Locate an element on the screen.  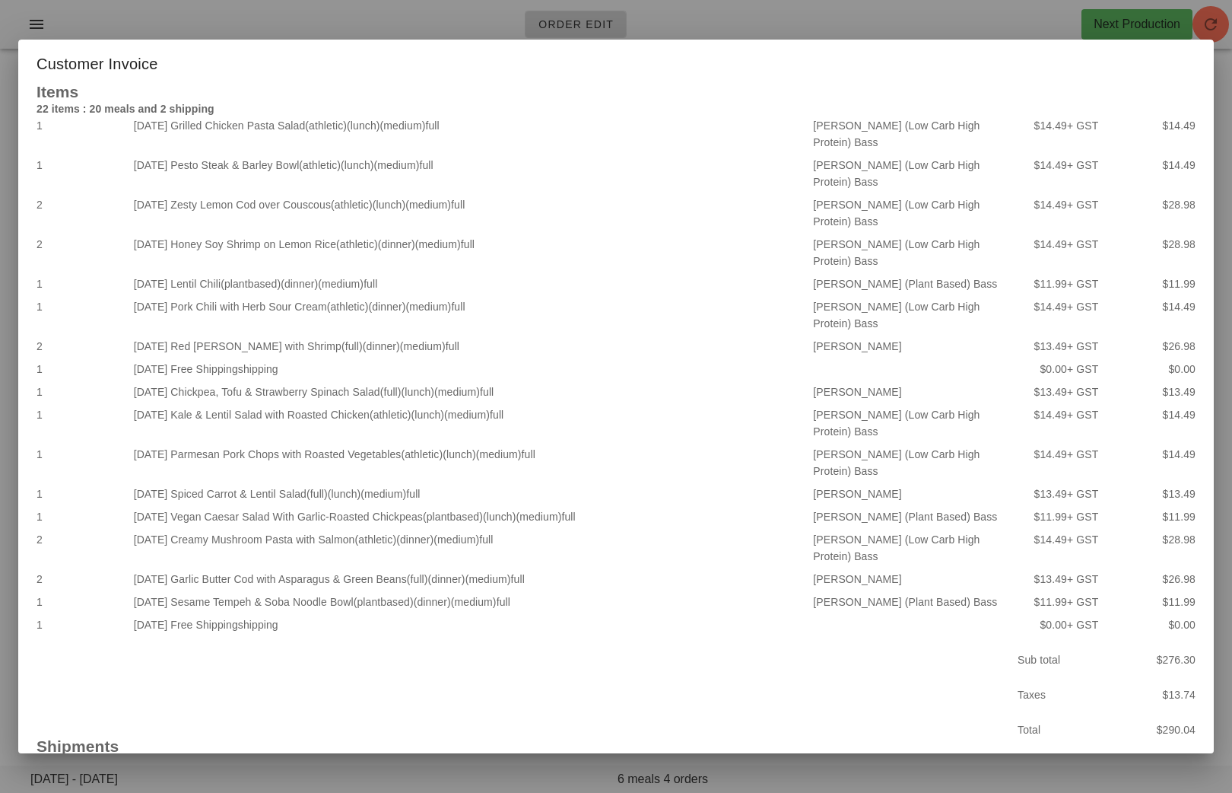
div: $26.98 is located at coordinates (1150, 579).